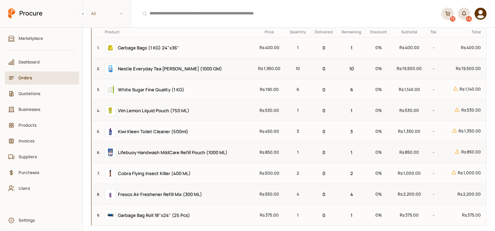 This screenshot has width=495, height=231. Describe the element at coordinates (409, 89) in the screenshot. I see `p: Rs 1,140.00` at that location.